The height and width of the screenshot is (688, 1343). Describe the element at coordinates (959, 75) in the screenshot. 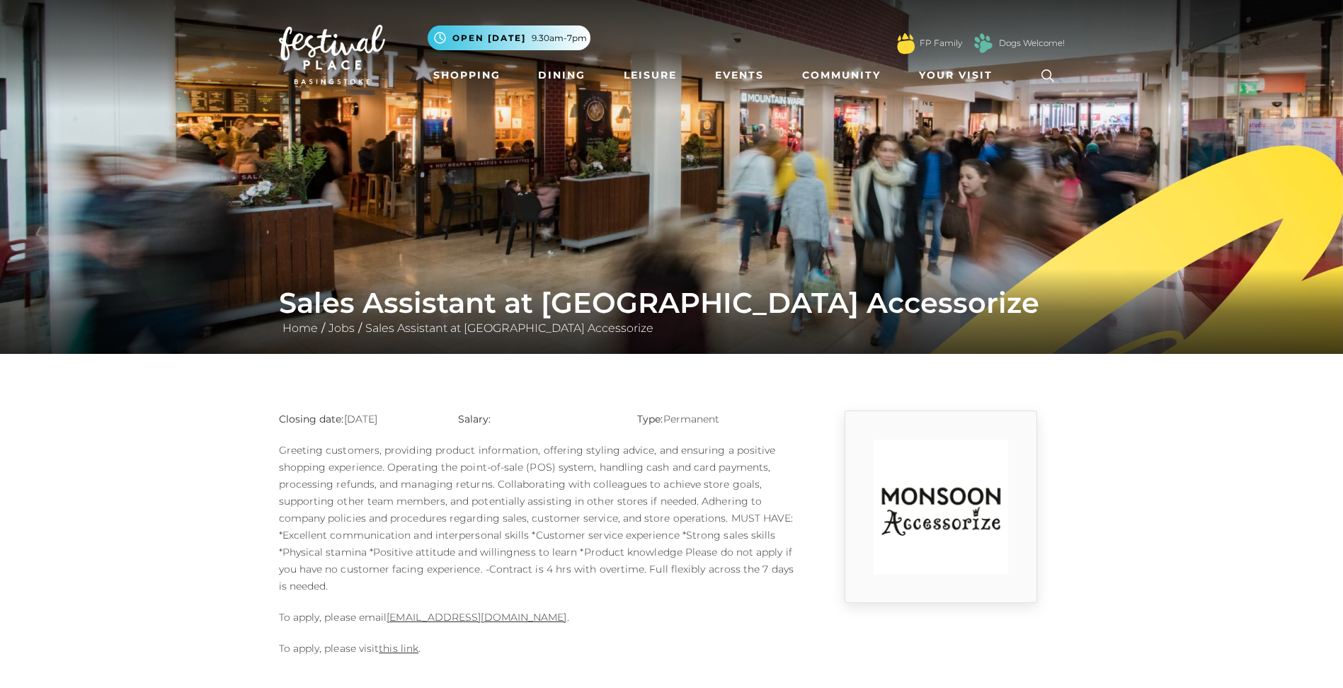

I see `a: Your Visit` at that location.